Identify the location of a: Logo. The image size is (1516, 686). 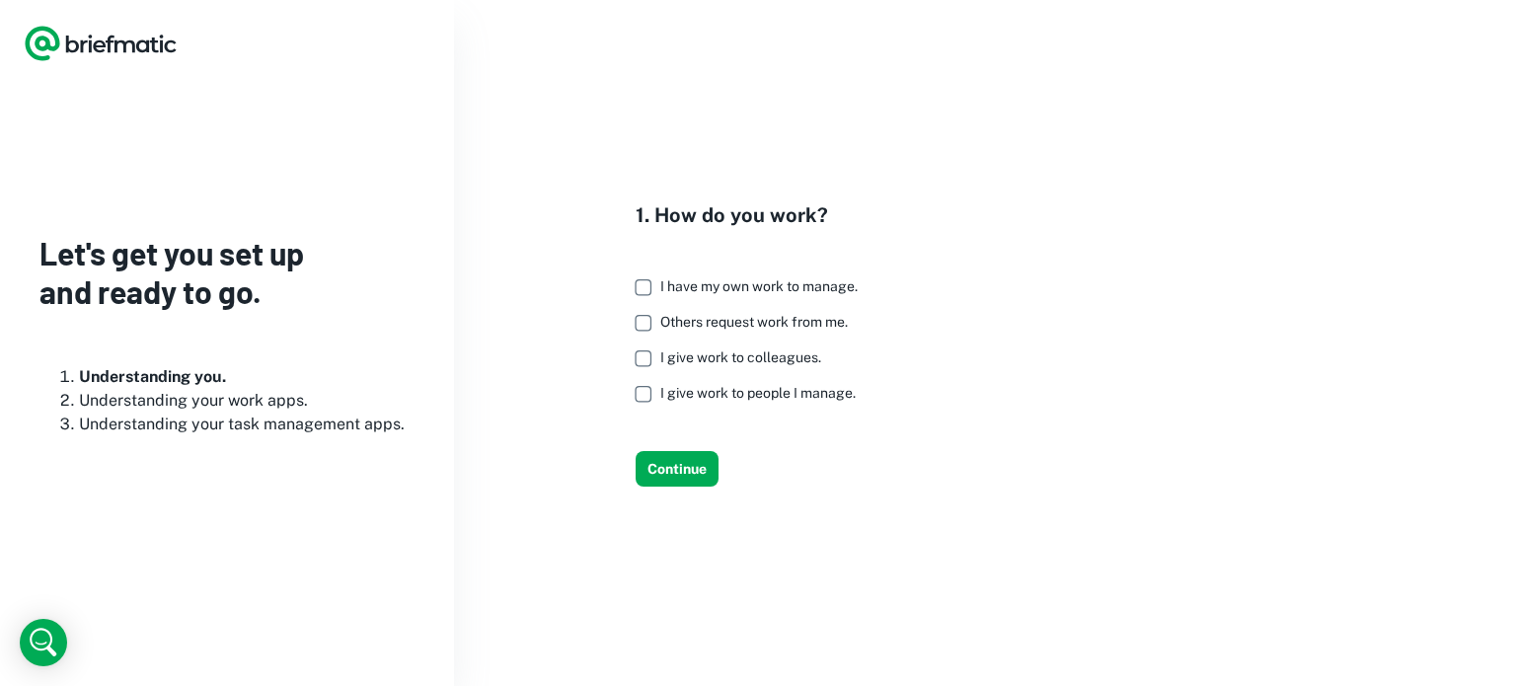
(101, 43).